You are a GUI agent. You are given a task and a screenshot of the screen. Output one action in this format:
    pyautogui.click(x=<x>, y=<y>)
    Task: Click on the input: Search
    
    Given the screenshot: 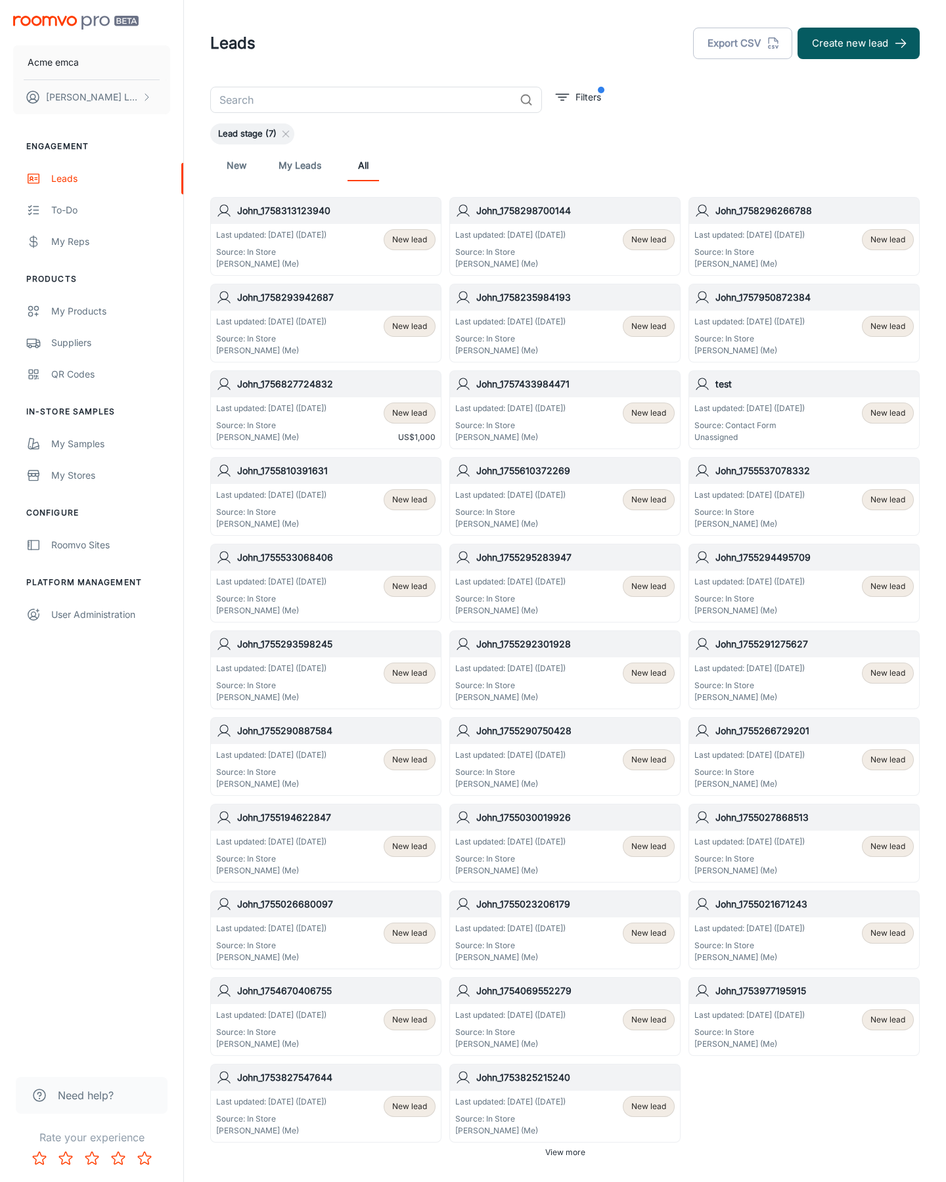 What is the action you would take?
    pyautogui.click(x=362, y=100)
    